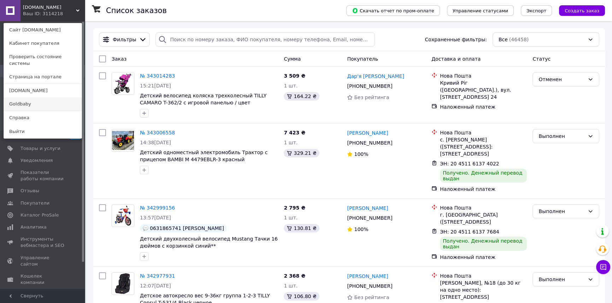  Describe the element at coordinates (483, 176) in the screenshot. I see `div: Получено. Денежный перевод выдан` at that location.